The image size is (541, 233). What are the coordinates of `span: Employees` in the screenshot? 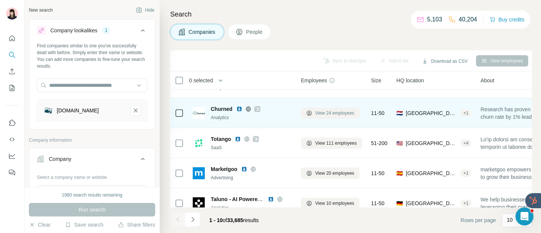 It's located at (314, 80).